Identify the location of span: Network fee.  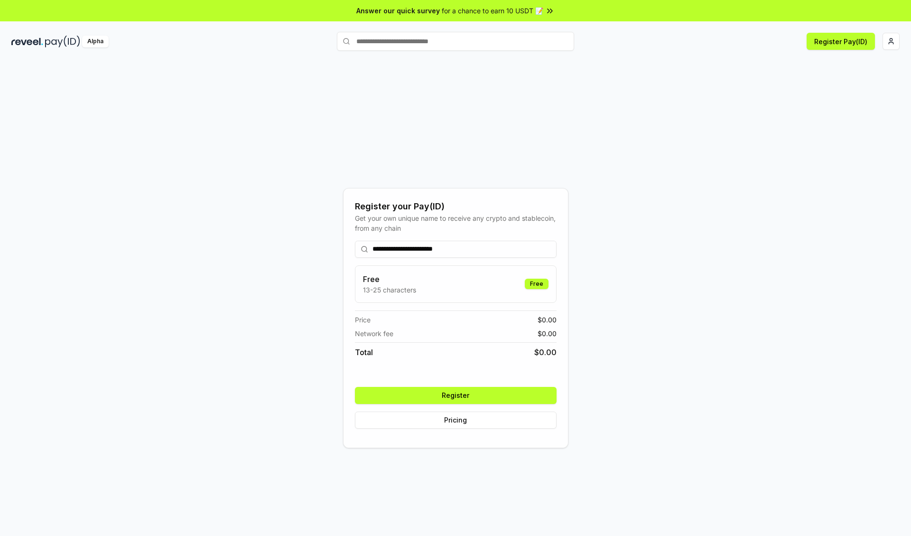
(374, 333).